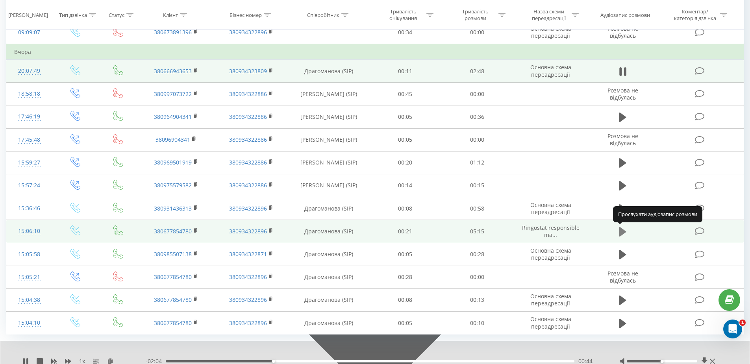 The width and height of the screenshot is (750, 364). Describe the element at coordinates (477, 323) in the screenshot. I see `td: 00:10` at that location.